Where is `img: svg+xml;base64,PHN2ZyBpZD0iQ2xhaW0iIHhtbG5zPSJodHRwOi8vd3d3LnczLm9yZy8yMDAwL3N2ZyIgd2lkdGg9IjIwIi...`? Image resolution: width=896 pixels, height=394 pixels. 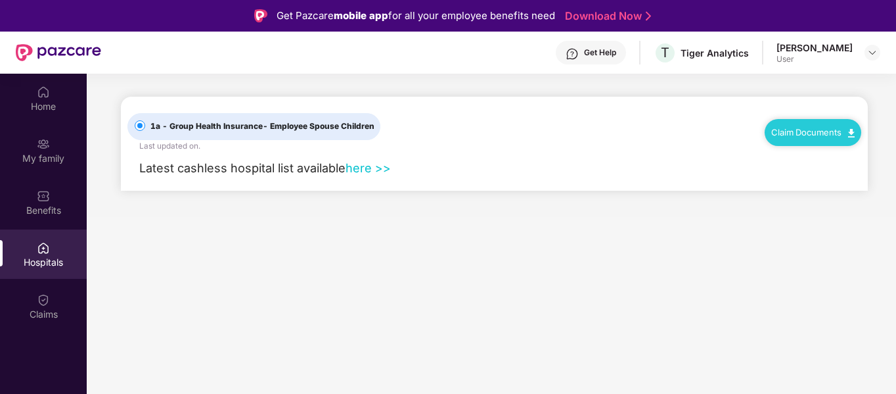
img: svg+xml;base64,PHN2ZyBpZD0iQ2xhaW0iIHhtbG5zPSJodHRwOi8vd3d3LnczLm9yZy8yMDAwL3N2ZyIgd2lkdGg9IjIwIi... is located at coordinates (43, 300).